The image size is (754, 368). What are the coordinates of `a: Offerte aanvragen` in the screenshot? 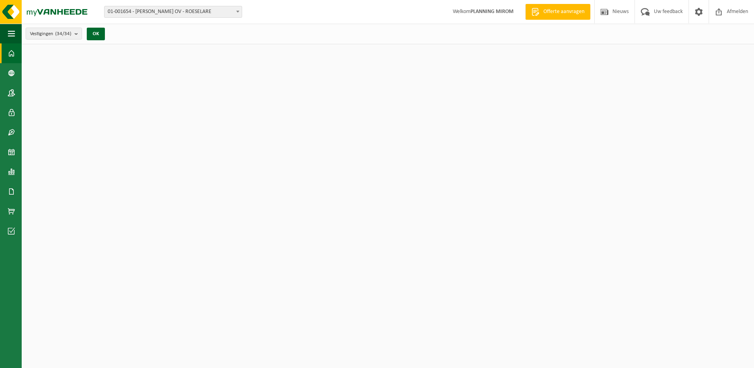 It's located at (558, 12).